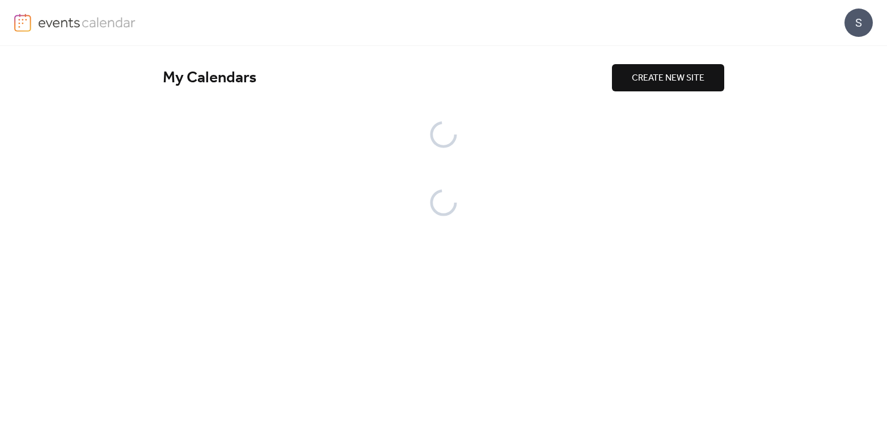  Describe the element at coordinates (23, 23) in the screenshot. I see `img: logo` at that location.